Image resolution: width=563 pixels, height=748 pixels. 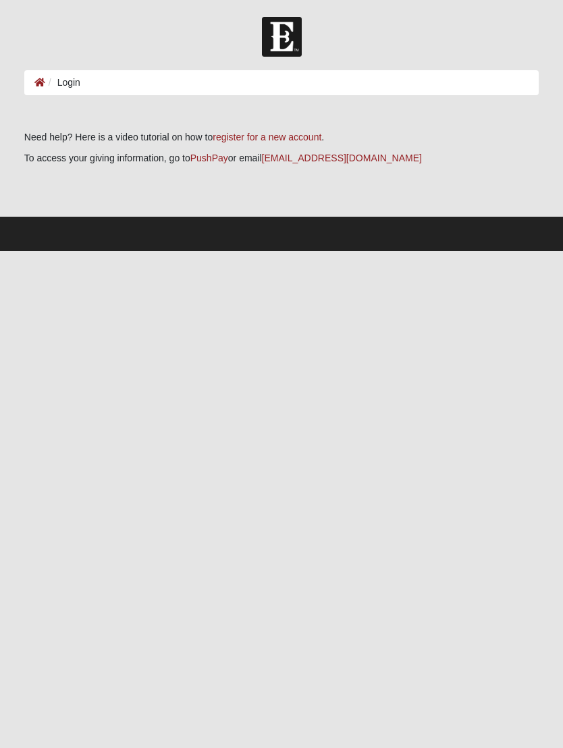 I want to click on a: PushPay, so click(x=209, y=158).